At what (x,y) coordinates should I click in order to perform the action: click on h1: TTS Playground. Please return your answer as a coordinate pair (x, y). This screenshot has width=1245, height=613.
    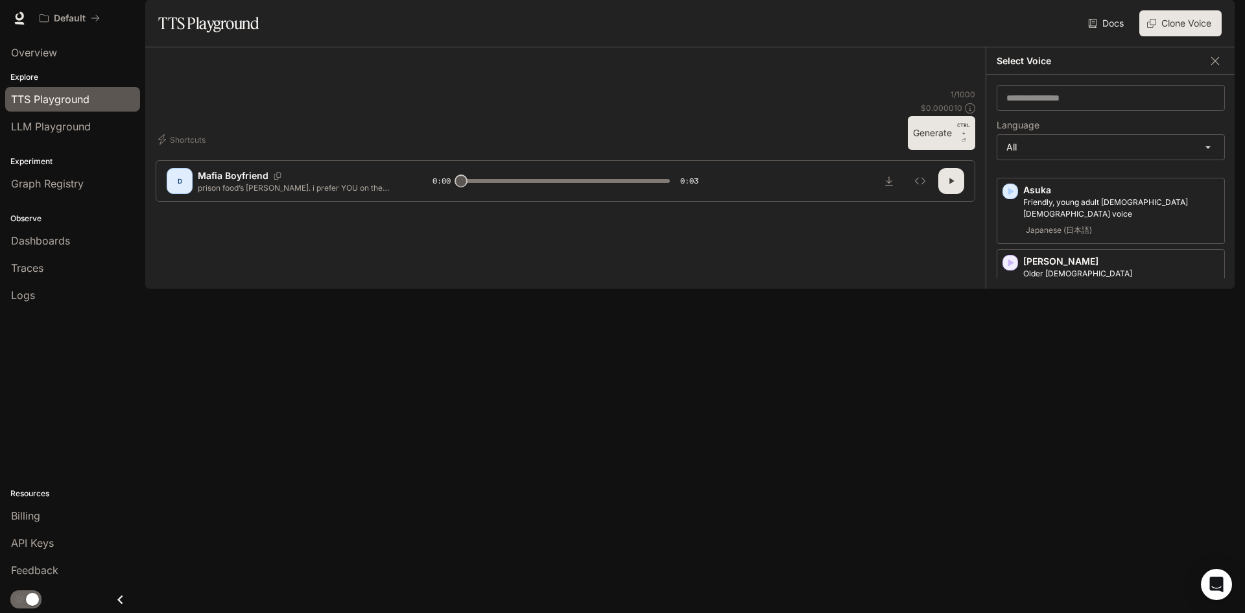
    Looking at the image, I should click on (208, 23).